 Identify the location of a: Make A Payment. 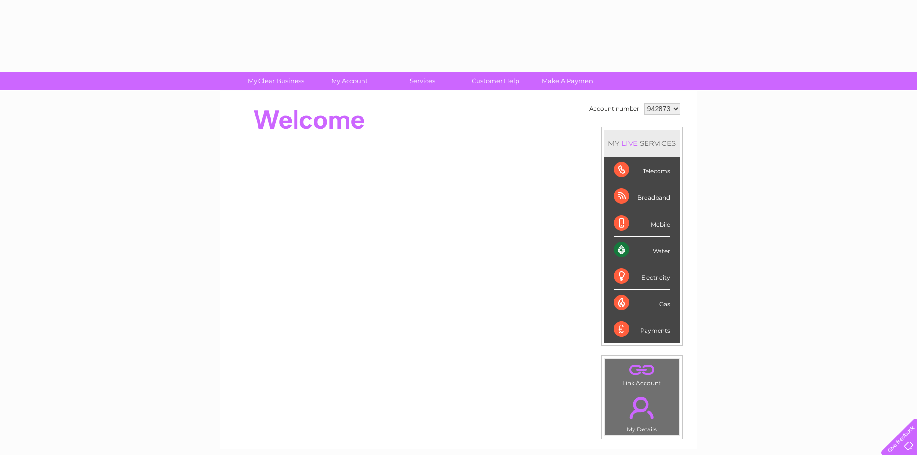
(568, 81).